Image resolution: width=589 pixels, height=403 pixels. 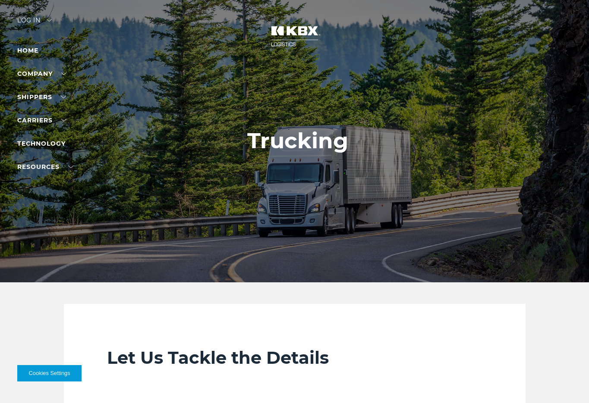 I want to click on a: Company, so click(x=42, y=74).